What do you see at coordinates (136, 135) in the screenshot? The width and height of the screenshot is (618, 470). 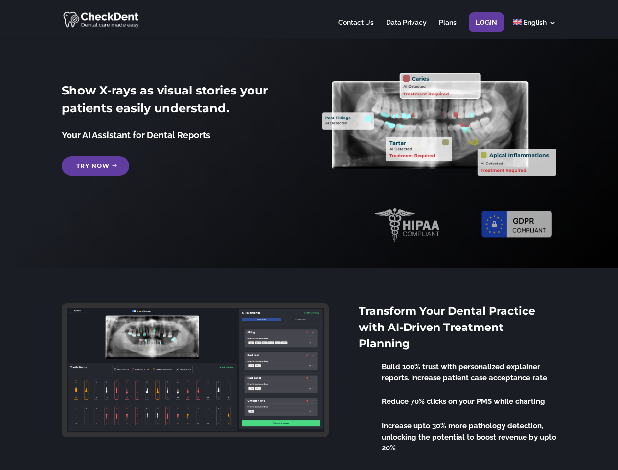 I see `span: Your AI Assistant for Dental Reports` at bounding box center [136, 135].